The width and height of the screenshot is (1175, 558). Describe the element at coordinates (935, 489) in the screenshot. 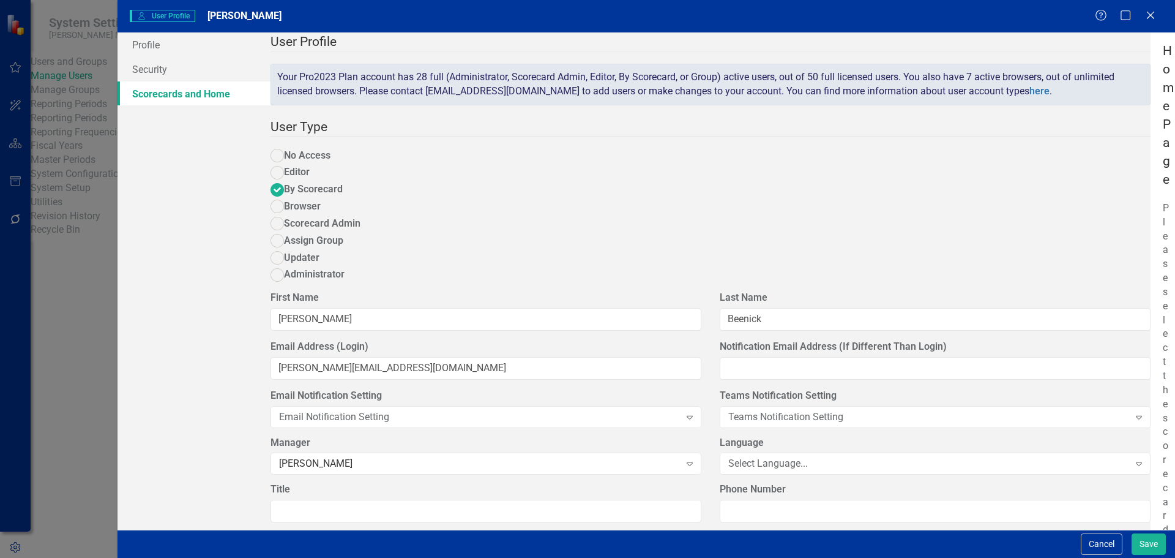

I see `label: Phone Number` at that location.